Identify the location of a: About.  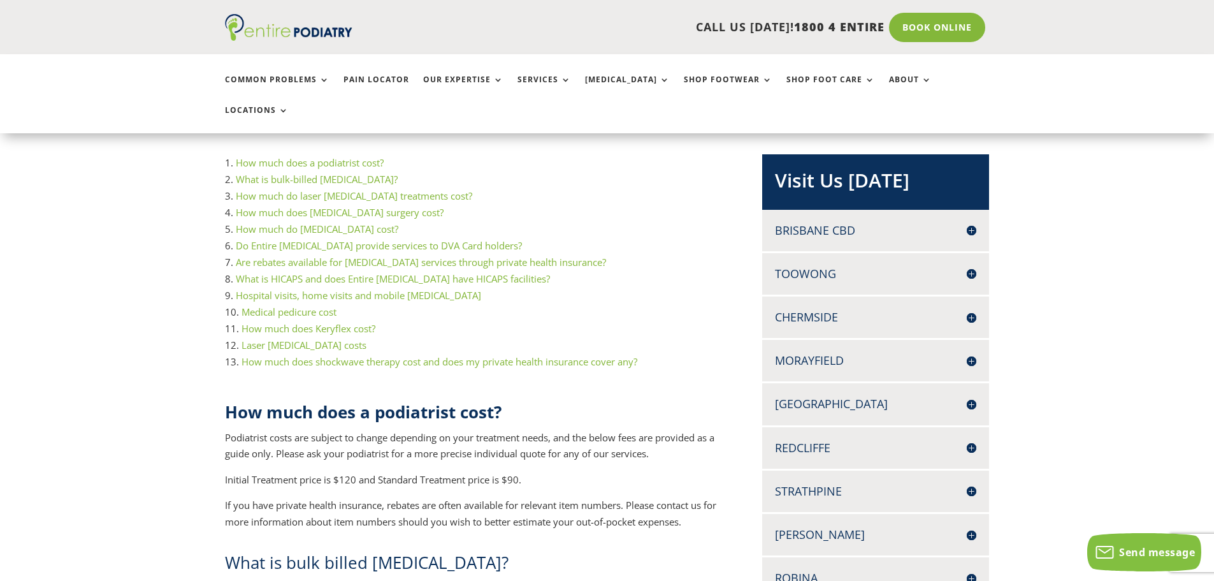
(910, 89).